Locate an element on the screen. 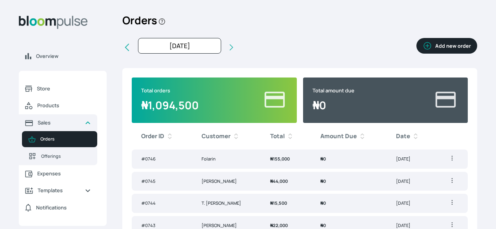 The width and height of the screenshot is (496, 229). span: 44,000 is located at coordinates (279, 181).